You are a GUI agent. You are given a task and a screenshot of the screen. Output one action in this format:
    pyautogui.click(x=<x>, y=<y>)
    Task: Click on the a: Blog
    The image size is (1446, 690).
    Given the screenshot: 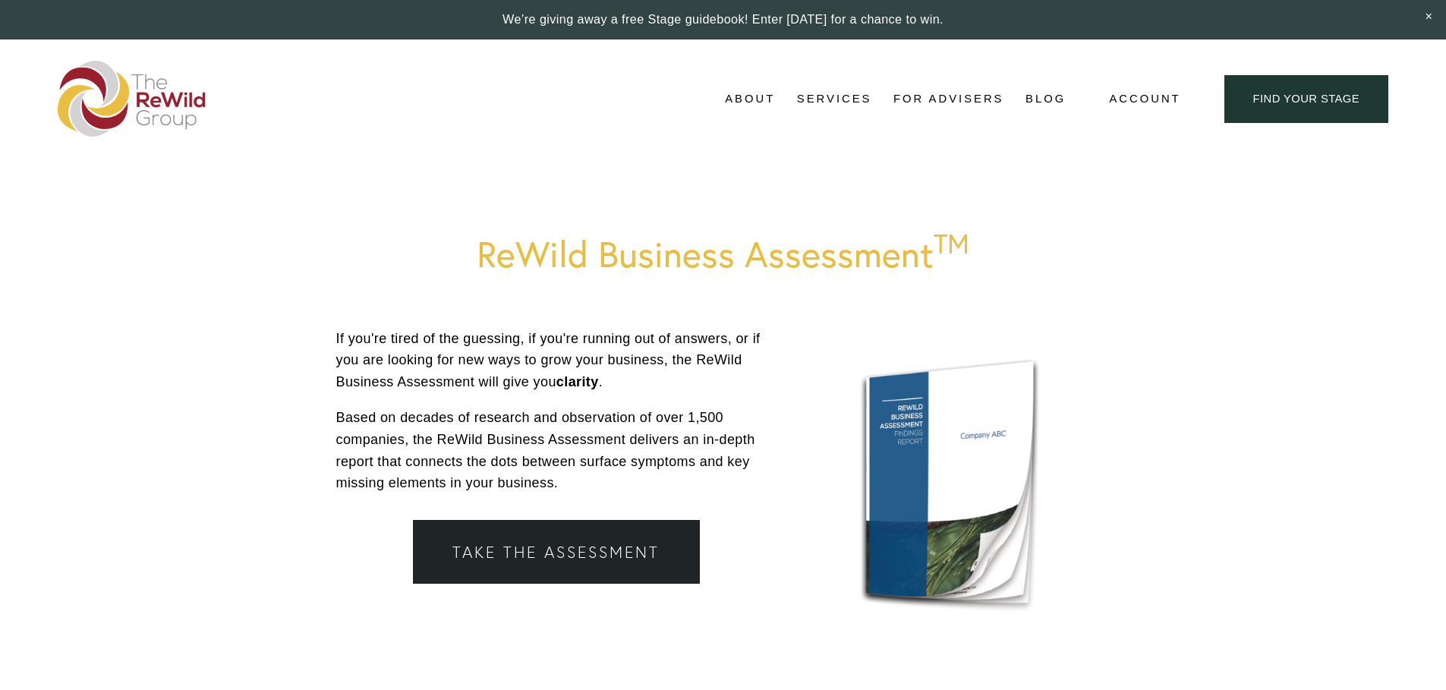 What is the action you would take?
    pyautogui.click(x=1045, y=99)
    